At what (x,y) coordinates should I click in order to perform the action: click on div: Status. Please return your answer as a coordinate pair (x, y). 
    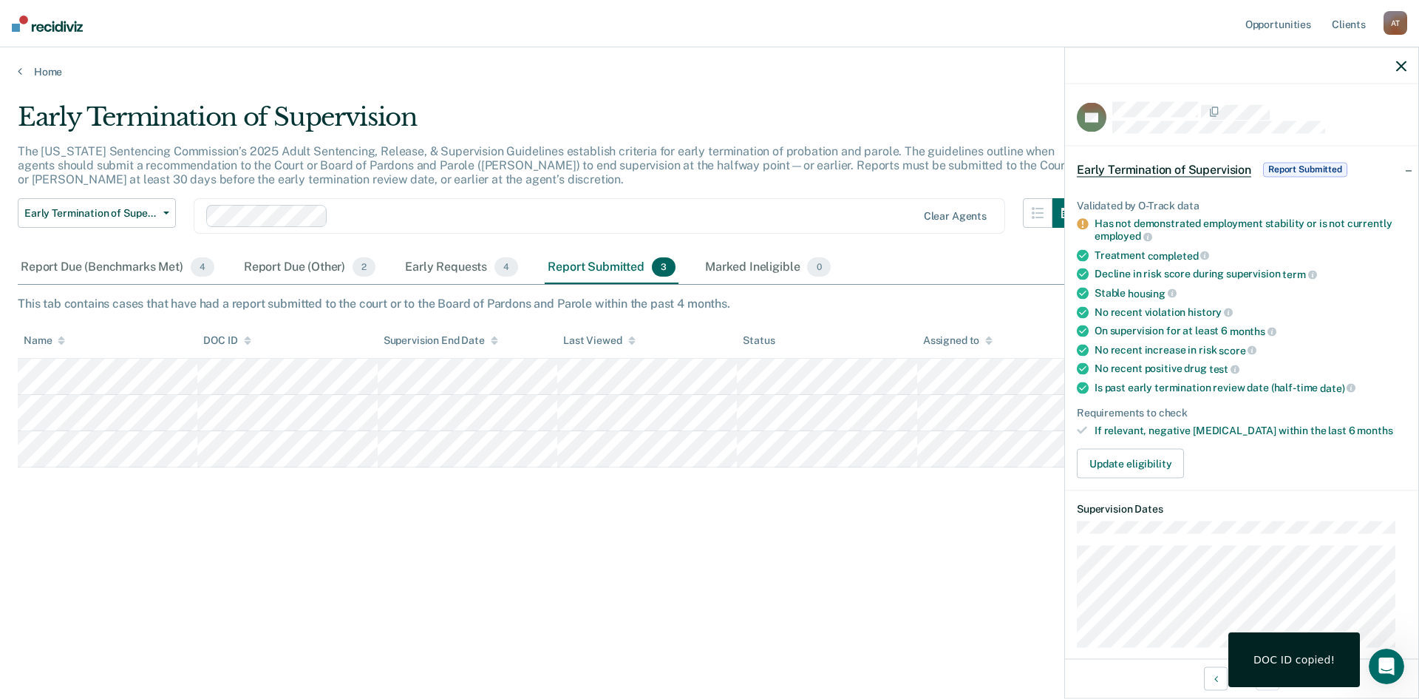
    Looking at the image, I should click on (759, 340).